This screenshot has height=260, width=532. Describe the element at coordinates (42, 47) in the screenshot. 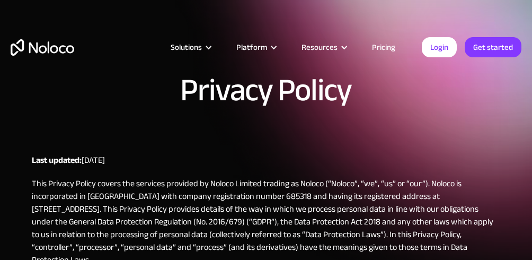

I see `a: home` at that location.